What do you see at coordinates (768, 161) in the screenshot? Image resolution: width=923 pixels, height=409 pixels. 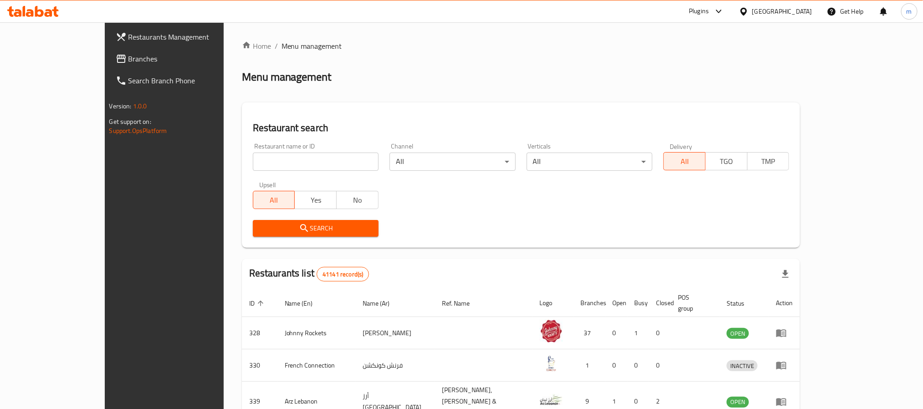 I see `button: TMP` at bounding box center [768, 161].